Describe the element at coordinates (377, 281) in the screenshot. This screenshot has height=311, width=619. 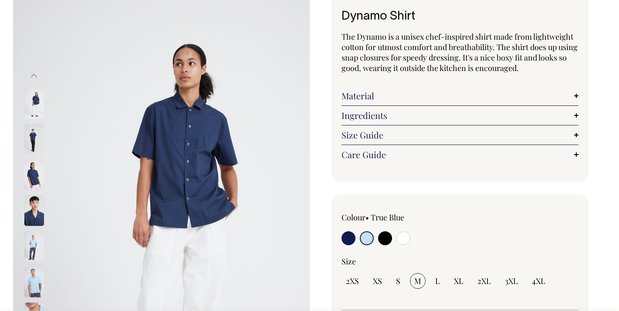
I see `input: XS` at that location.